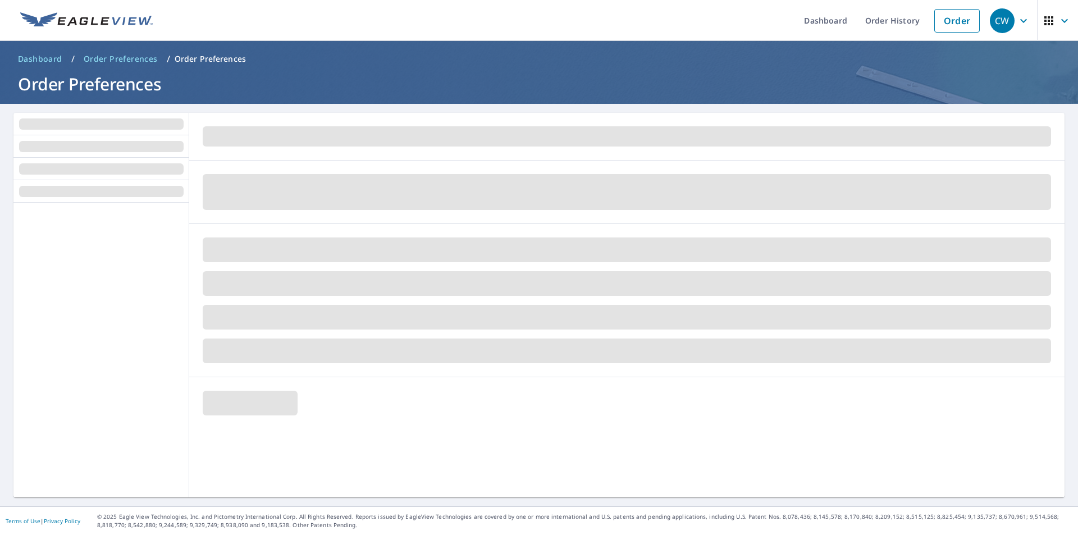  I want to click on a: Order Preferences, so click(121, 59).